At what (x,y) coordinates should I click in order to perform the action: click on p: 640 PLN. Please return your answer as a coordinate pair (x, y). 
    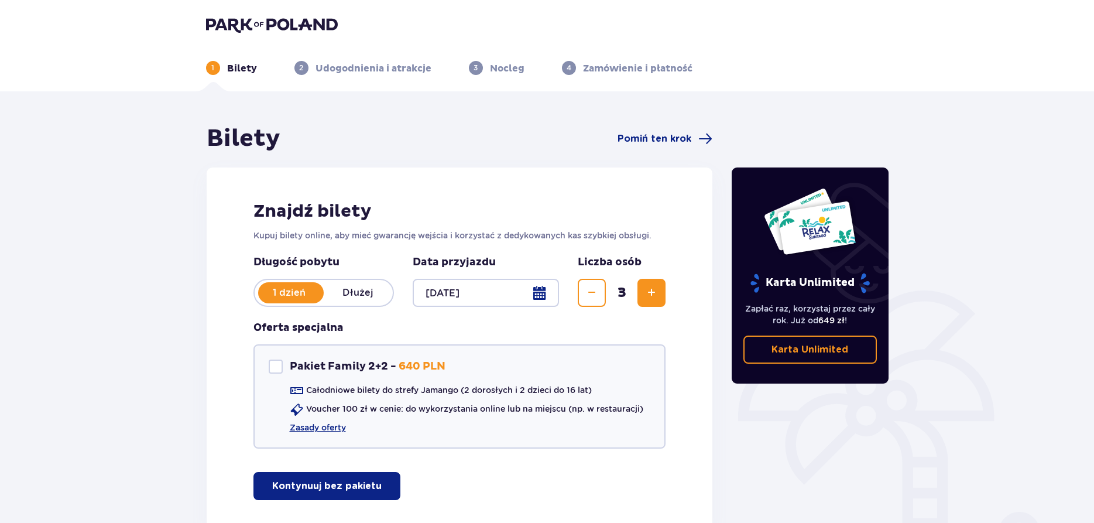
    Looking at the image, I should click on (422, 366).